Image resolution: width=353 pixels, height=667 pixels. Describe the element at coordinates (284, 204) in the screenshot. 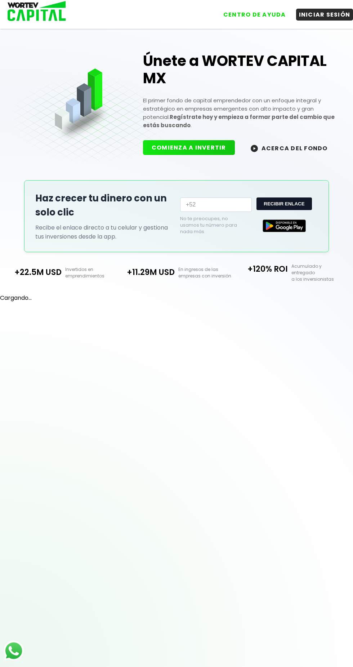

I see `button: RECIBIR ENLACE` at that location.